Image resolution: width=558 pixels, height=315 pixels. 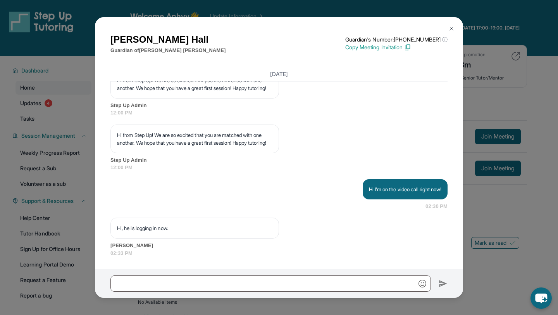 What do you see at coordinates (405, 189) in the screenshot?
I see `p: Hi I'm on the video call right now!` at bounding box center [405, 189].